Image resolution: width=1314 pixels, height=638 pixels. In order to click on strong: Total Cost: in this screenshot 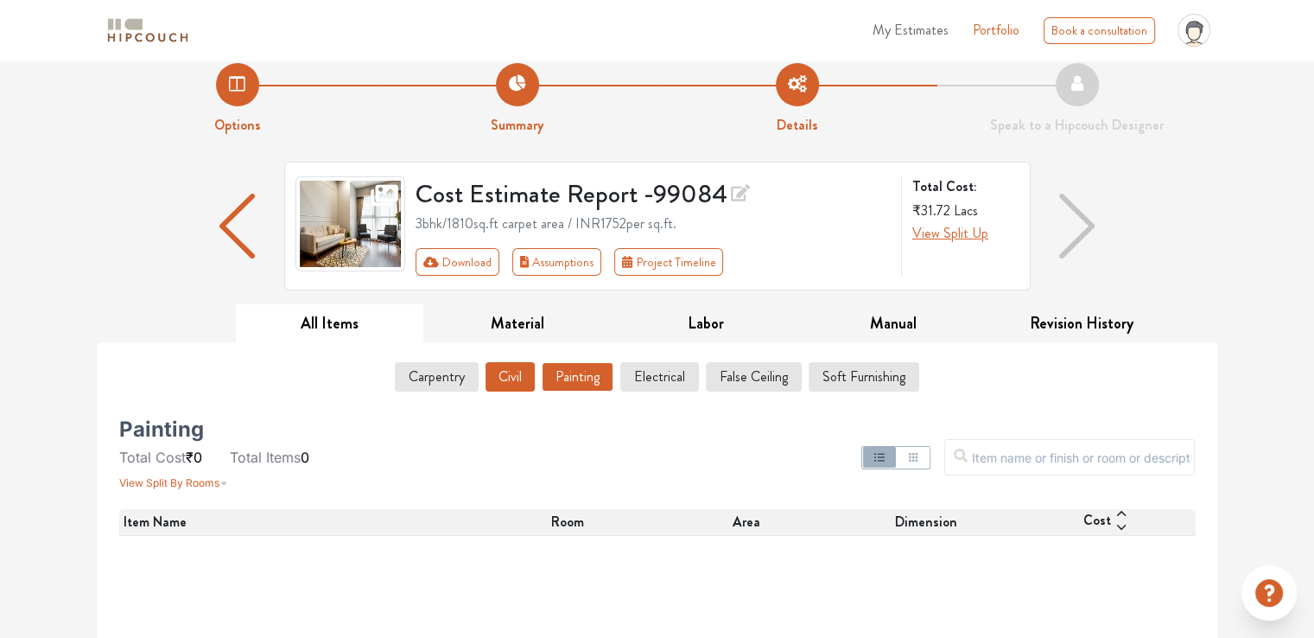, I will do `click(964, 187)`.